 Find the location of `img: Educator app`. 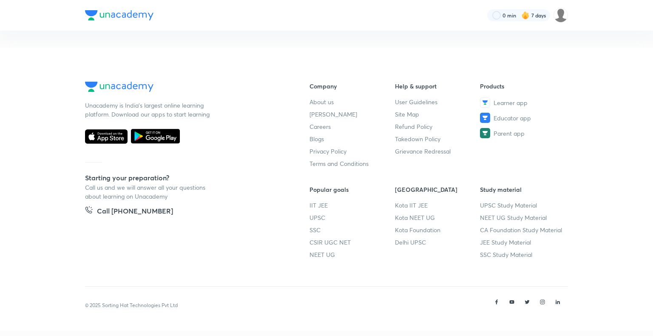

img: Educator app is located at coordinates (485, 118).